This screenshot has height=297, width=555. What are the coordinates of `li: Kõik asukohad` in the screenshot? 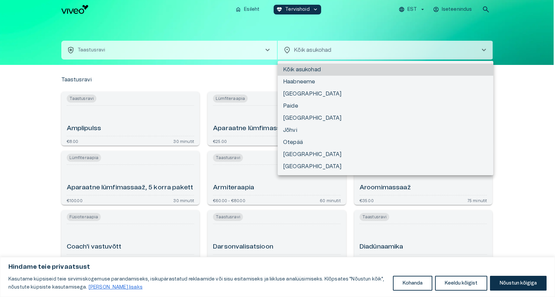 It's located at (385, 70).